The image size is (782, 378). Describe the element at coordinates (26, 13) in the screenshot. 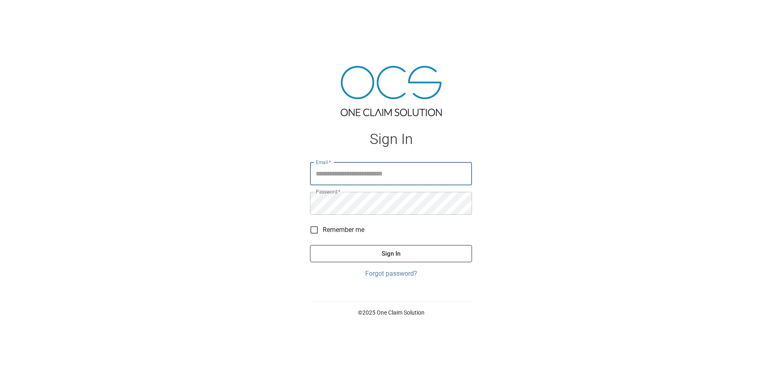

I see `img: ocs-logo-white-transparent.png` at that location.